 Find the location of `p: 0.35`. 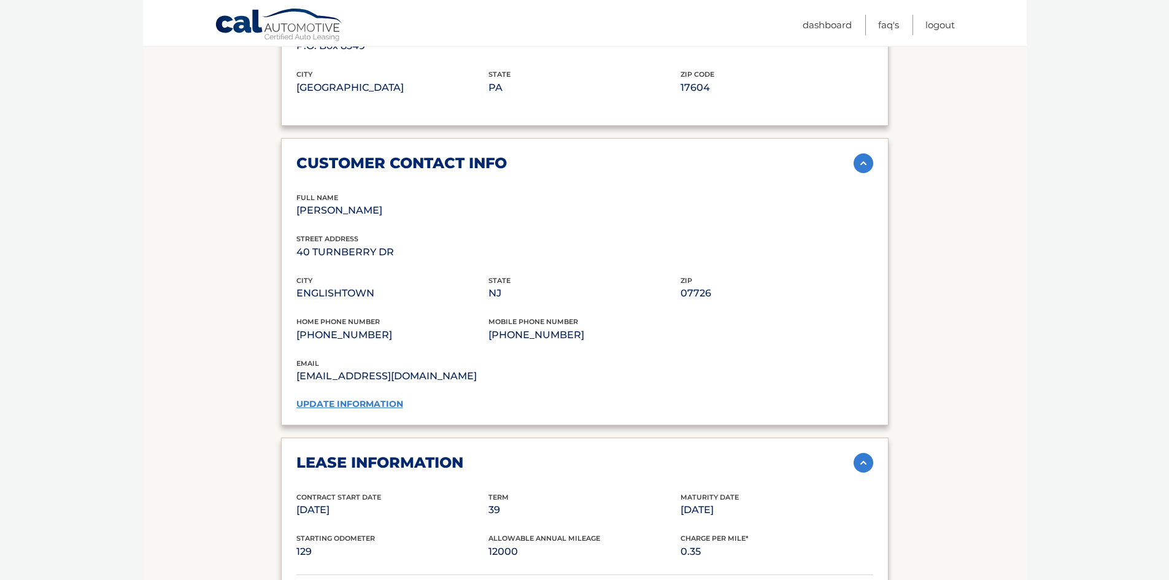

p: 0.35 is located at coordinates (776, 552).